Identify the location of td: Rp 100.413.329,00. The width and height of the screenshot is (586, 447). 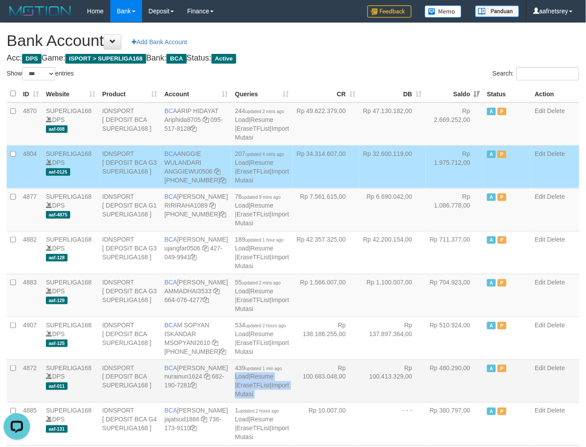
(392, 381).